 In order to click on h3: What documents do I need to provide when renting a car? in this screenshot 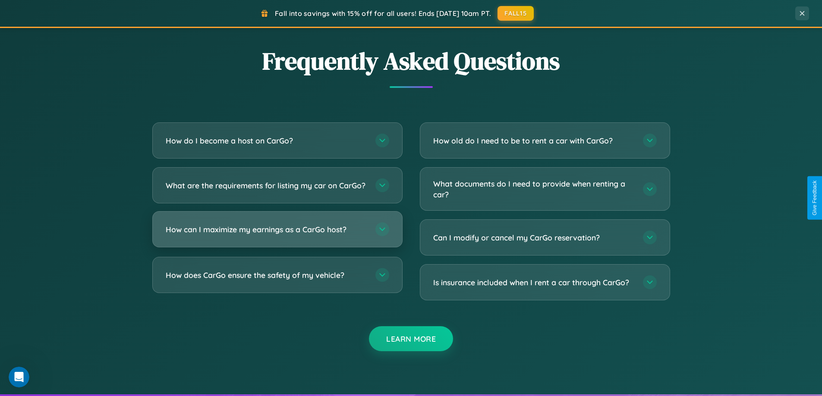, I will do `click(534, 189)`.